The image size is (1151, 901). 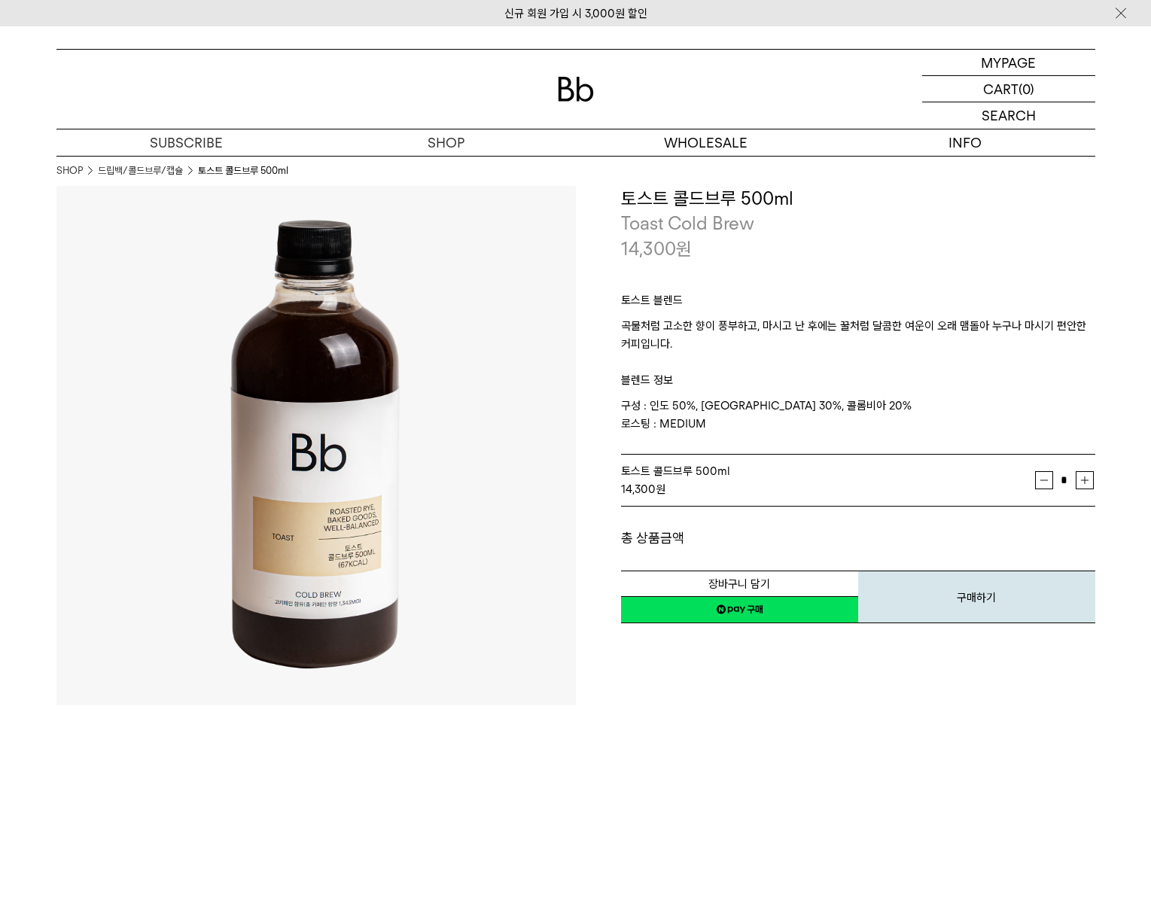 What do you see at coordinates (576, 14) in the screenshot?
I see `a: 신규 회원 가입 시 3,000원 할인` at bounding box center [576, 14].